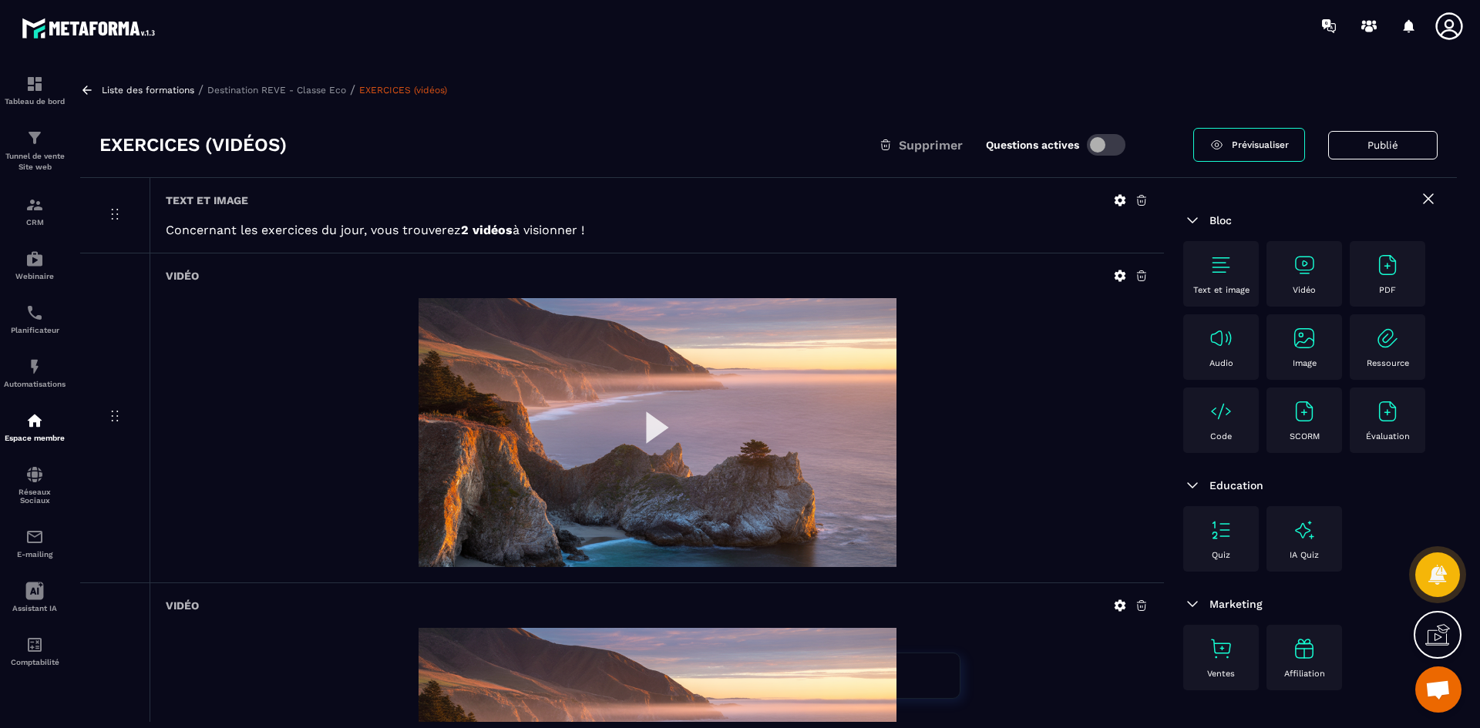 Image resolution: width=1480 pixels, height=728 pixels. Describe the element at coordinates (1304, 363) in the screenshot. I see `p: Image` at that location.